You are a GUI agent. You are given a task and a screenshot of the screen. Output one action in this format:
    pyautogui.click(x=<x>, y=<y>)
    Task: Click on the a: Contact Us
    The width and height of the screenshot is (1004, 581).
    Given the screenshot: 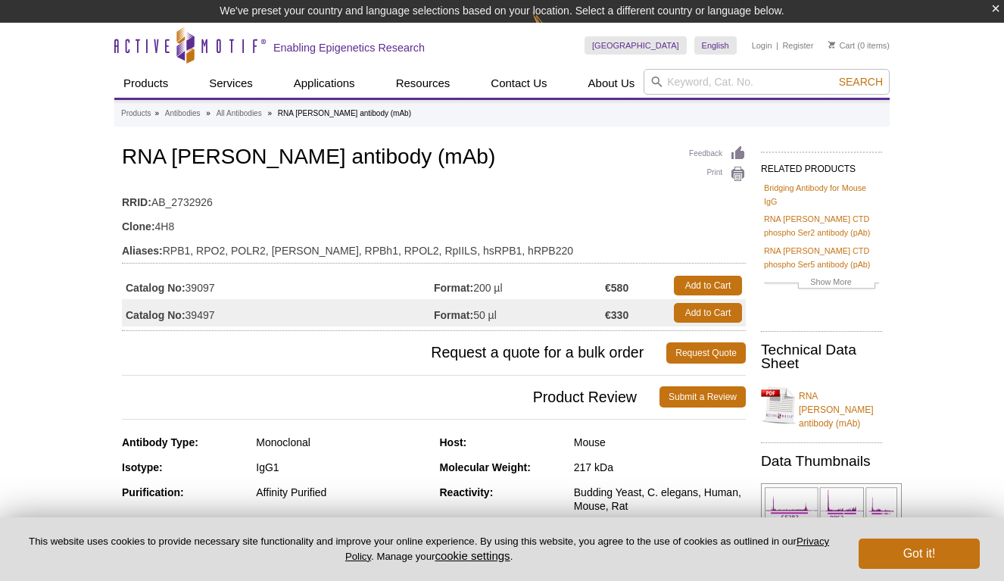 What is the action you would take?
    pyautogui.click(x=519, y=83)
    